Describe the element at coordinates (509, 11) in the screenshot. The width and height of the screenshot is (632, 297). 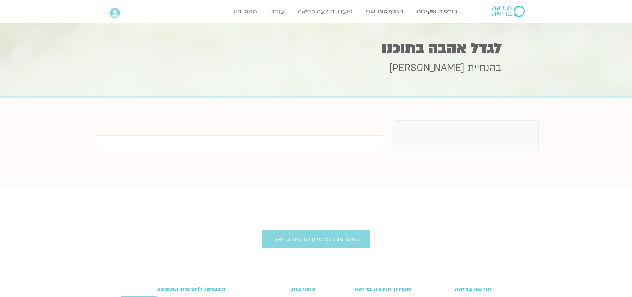
I see `img: תודעה בריאה` at that location.